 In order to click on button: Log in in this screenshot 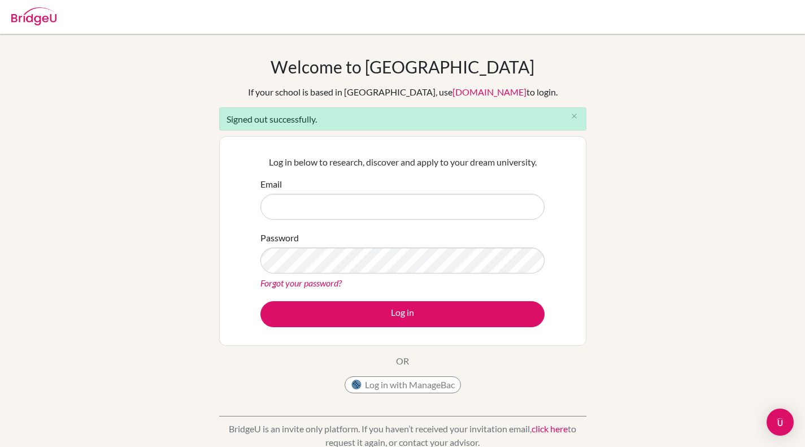, I will do `click(402, 314)`.